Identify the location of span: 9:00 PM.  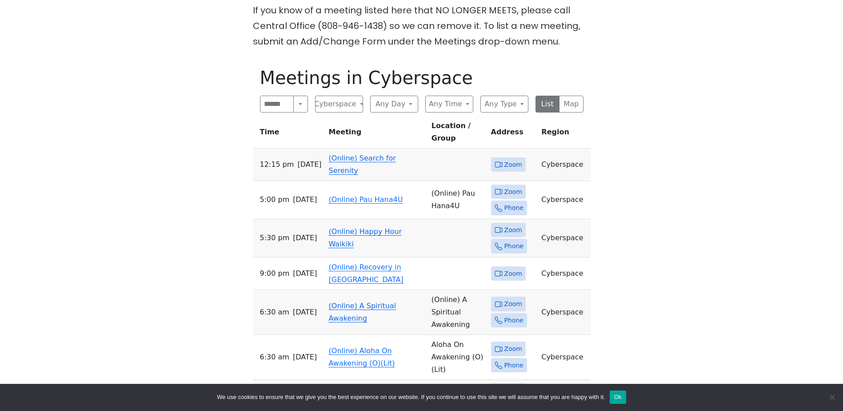
(275, 273).